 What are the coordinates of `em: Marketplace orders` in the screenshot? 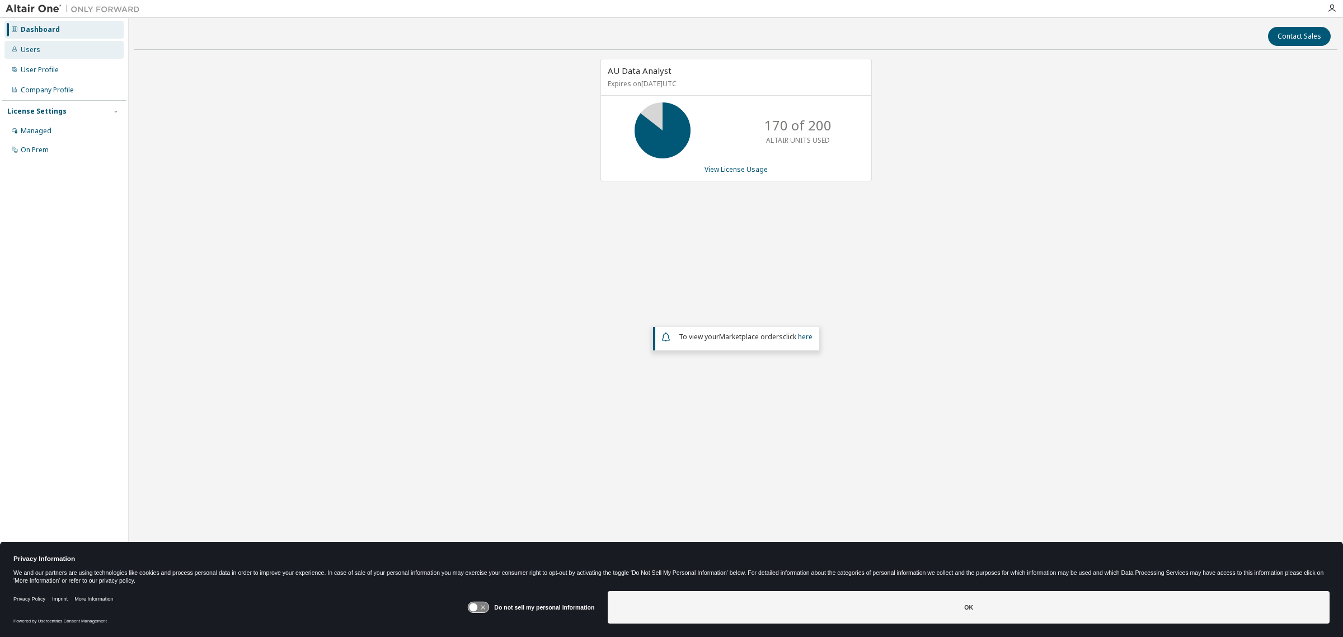 It's located at (751, 336).